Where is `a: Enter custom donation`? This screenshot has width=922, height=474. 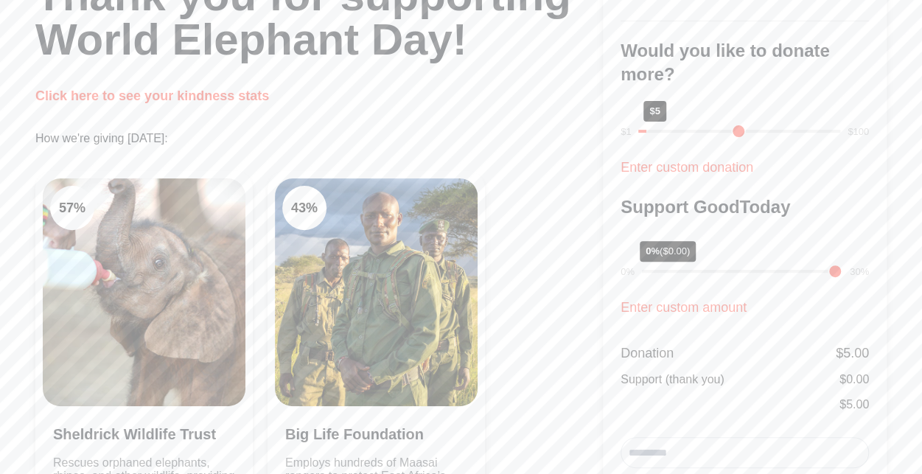 a: Enter custom donation is located at coordinates (687, 167).